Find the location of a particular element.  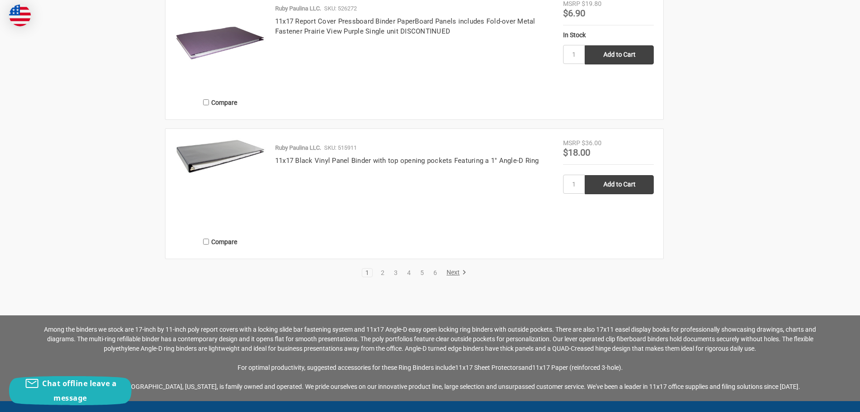

a: 6 is located at coordinates (435, 272).